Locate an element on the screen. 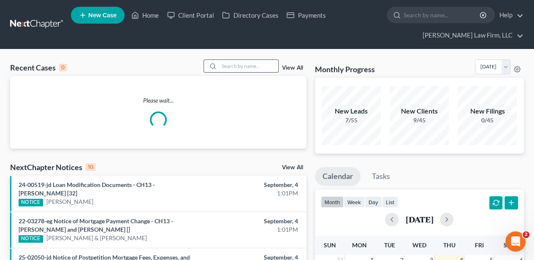 The image size is (534, 260). span: Wed is located at coordinates (419, 245).